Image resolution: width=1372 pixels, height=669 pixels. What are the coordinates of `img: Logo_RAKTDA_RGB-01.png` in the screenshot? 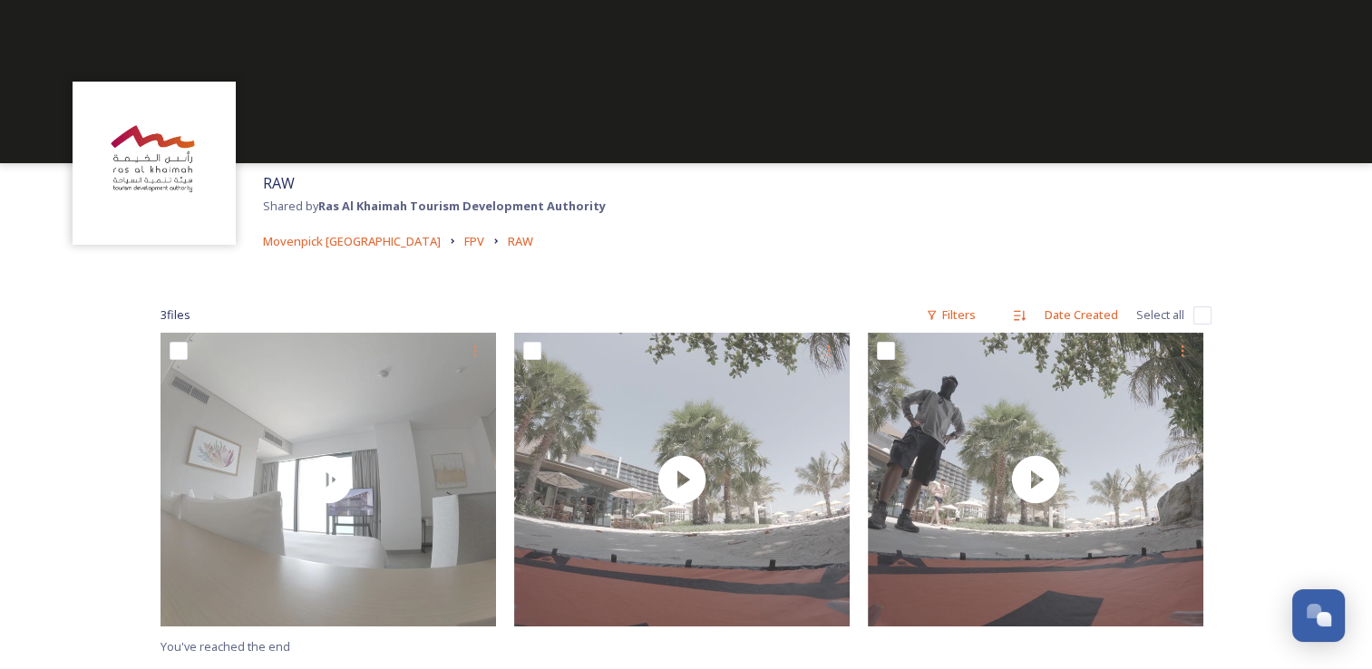 It's located at (154, 163).